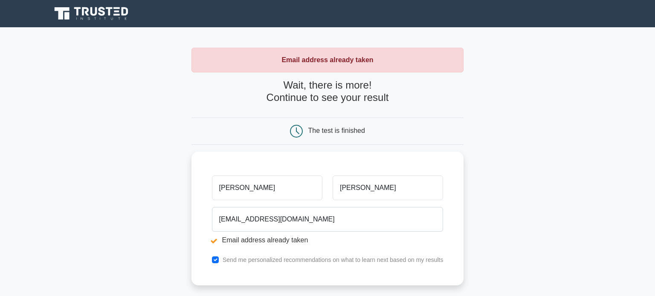  I want to click on input: First name, so click(267, 188).